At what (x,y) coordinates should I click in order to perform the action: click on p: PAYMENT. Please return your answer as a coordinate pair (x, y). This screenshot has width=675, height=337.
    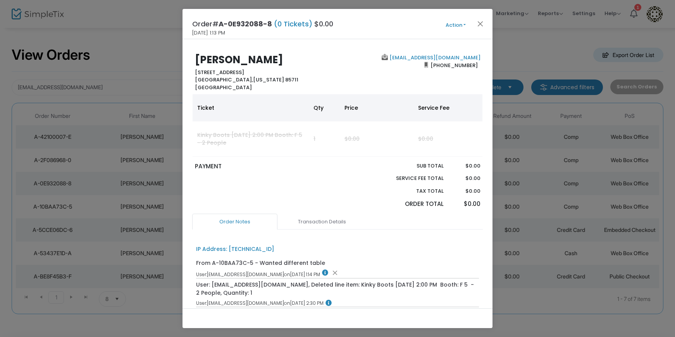
    Looking at the image, I should click on (264, 166).